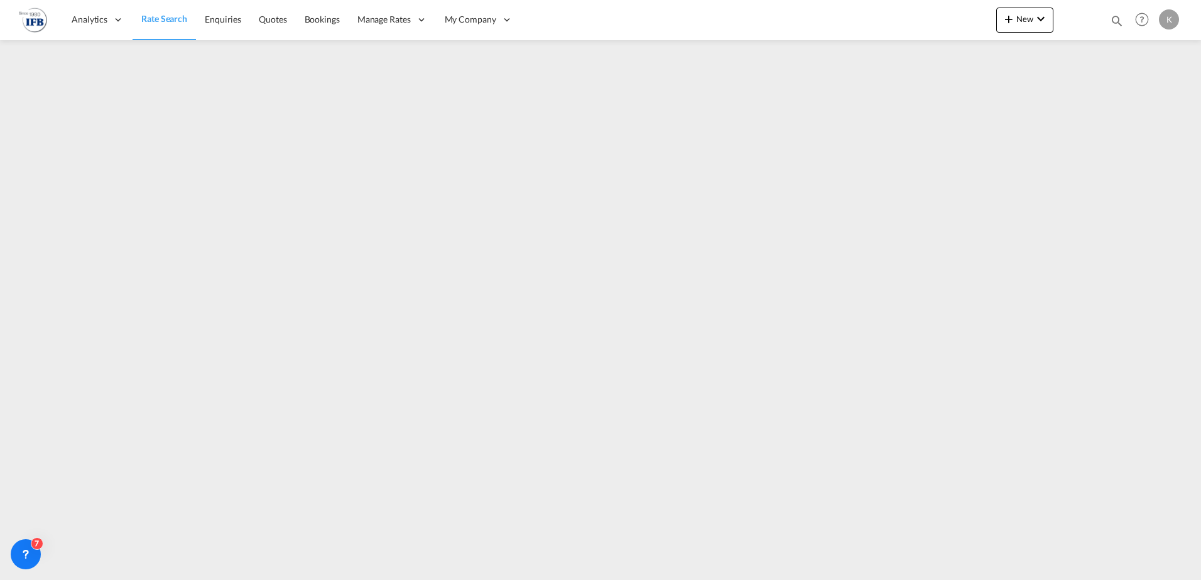  I want to click on span: New, so click(1024, 19).